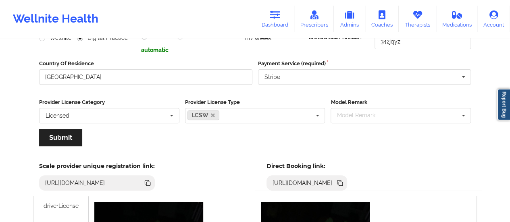 This screenshot has height=222, width=510. I want to click on label: Digital Practice, so click(102, 38).